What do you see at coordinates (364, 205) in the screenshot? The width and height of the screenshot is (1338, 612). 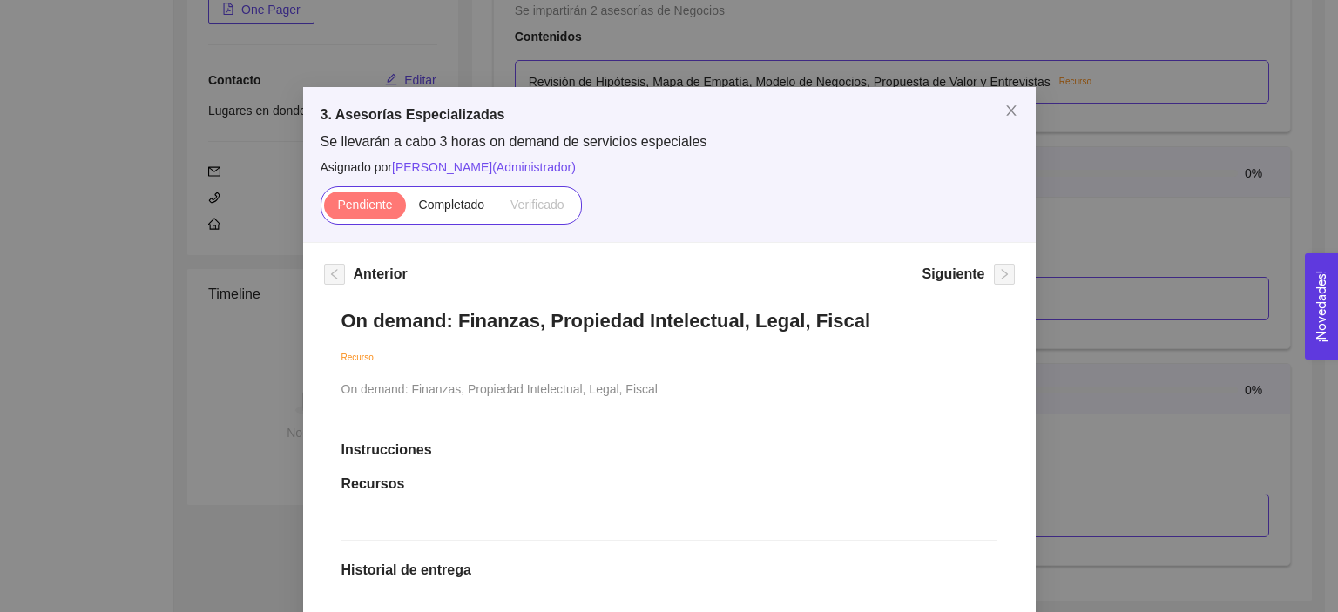 I see `span: Pendiente` at bounding box center [364, 205].